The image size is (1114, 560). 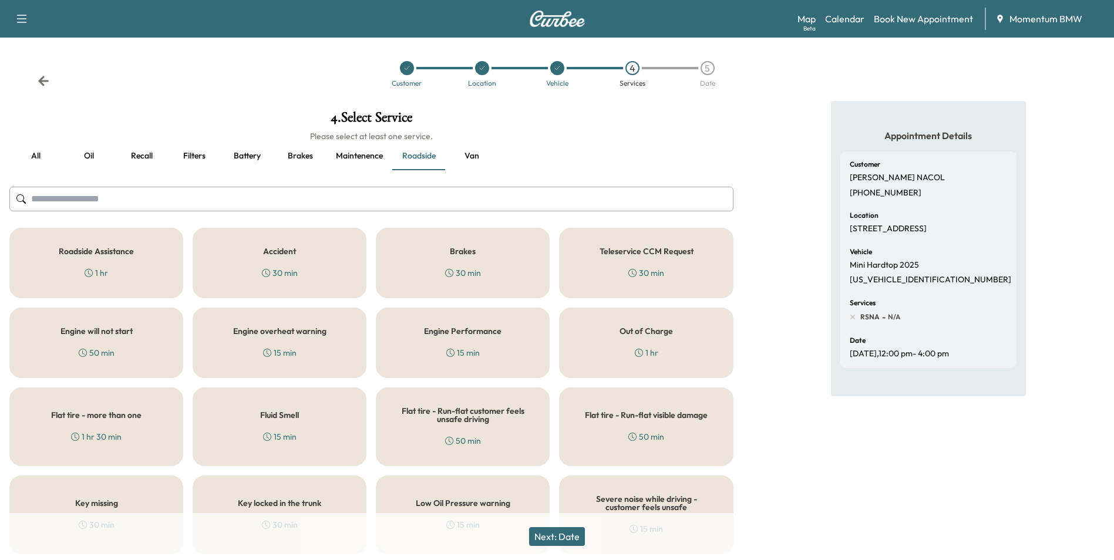 What do you see at coordinates (861, 252) in the screenshot?
I see `h6: Vehicle` at bounding box center [861, 252].